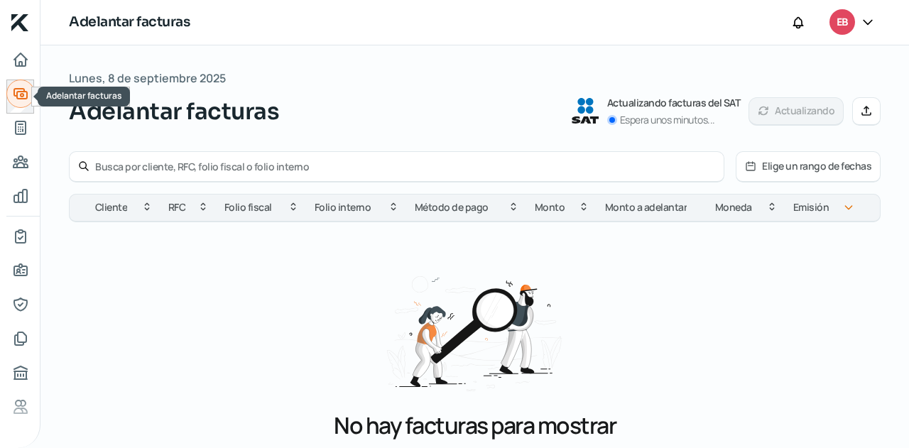  What do you see at coordinates (796, 112) in the screenshot?
I see `button: Actualizando` at bounding box center [796, 112].